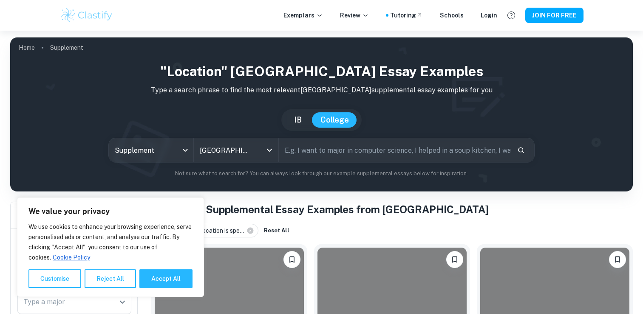 The image size is (643, 314). What do you see at coordinates (110, 211) in the screenshot?
I see `p: We value your privacy` at bounding box center [110, 211].